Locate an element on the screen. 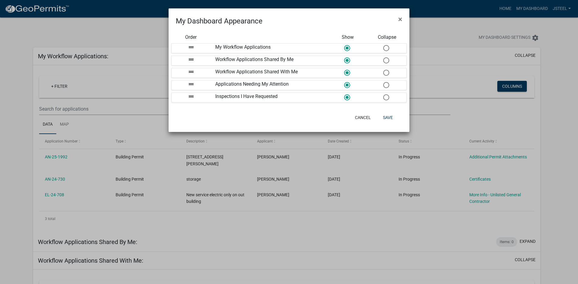 Image resolution: width=578 pixels, height=284 pixels. div: Show is located at coordinates (348, 37).